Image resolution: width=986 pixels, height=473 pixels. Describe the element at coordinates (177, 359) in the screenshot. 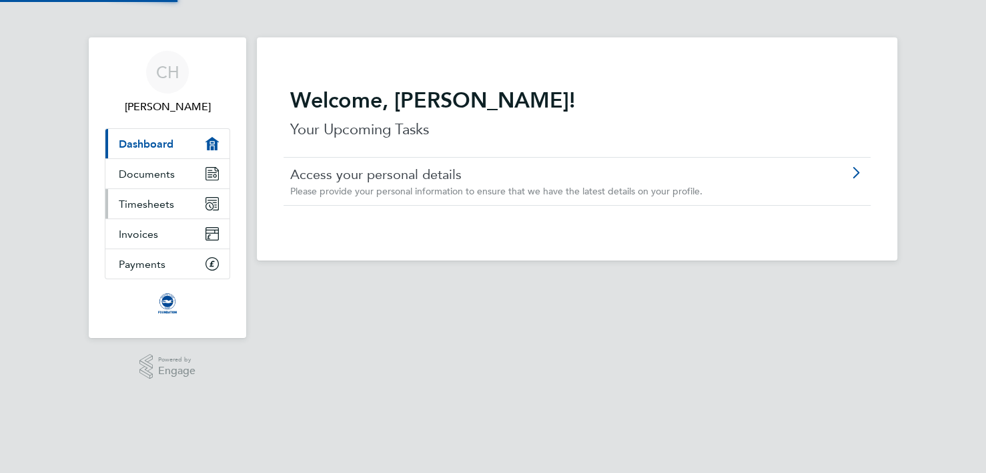

I see `span: Powered by` at that location.